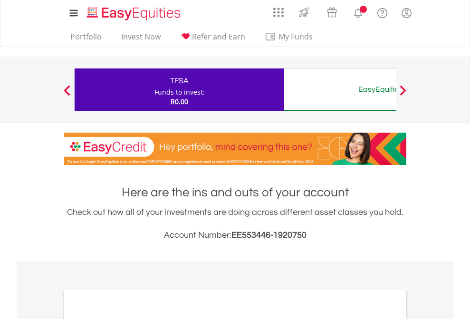 The width and height of the screenshot is (470, 319). I want to click on img: EasyEquities_Logo.png, so click(135, 13).